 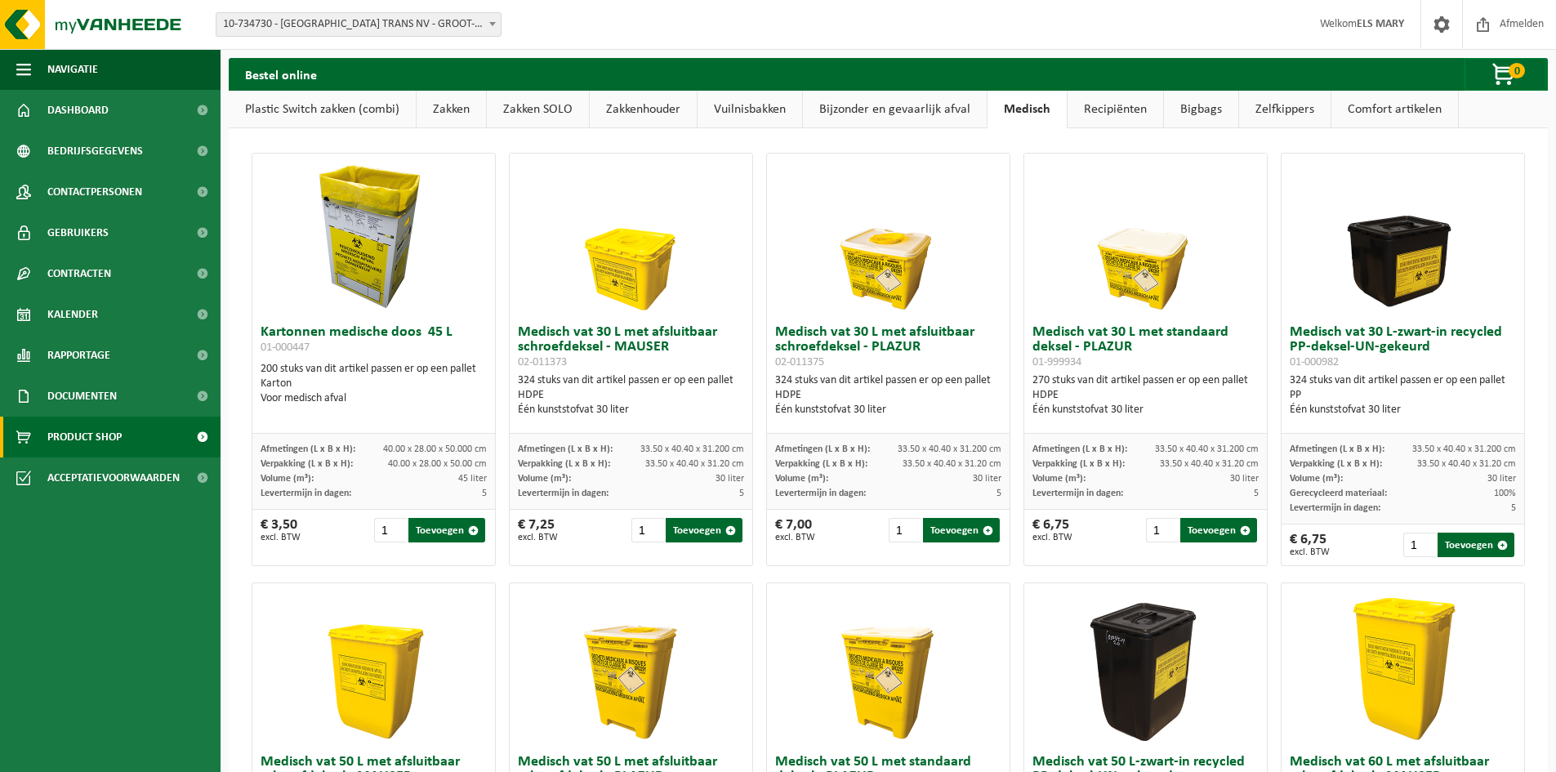 I want to click on img: 02-011378, so click(x=374, y=665).